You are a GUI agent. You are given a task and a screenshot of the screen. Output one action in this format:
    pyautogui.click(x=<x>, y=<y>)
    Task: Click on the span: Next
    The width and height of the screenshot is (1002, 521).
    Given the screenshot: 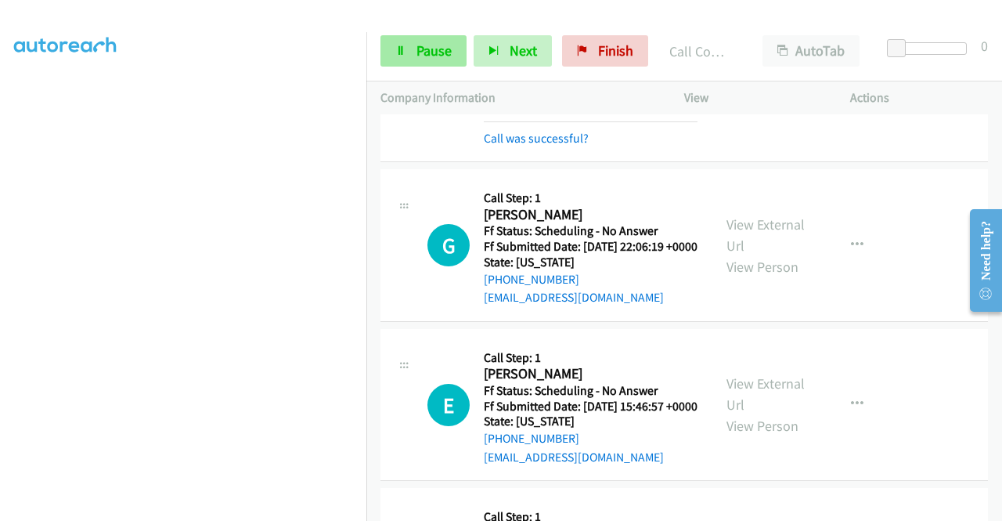 What is the action you would take?
    pyautogui.click(x=523, y=50)
    